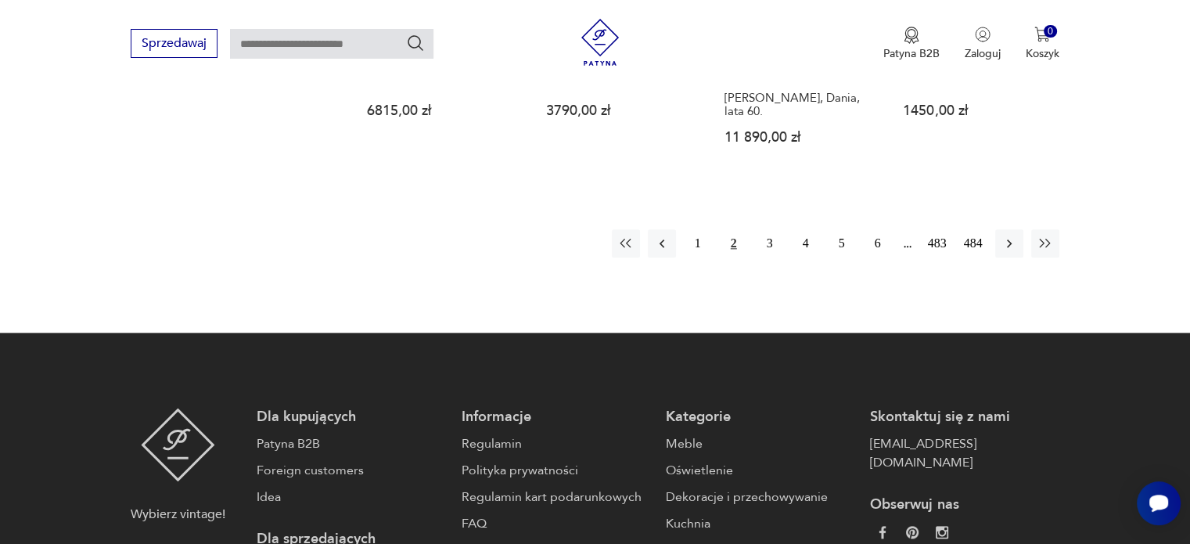 Image resolution: width=1190 pixels, height=544 pixels. I want to click on p: Kategorie, so click(760, 417).